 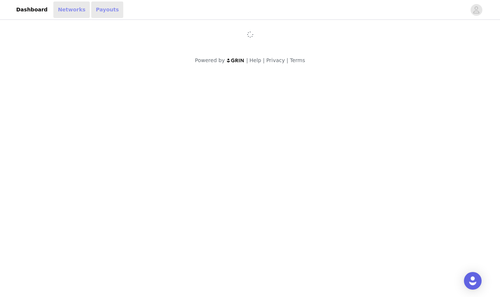 I want to click on a: Networks, so click(x=71, y=10).